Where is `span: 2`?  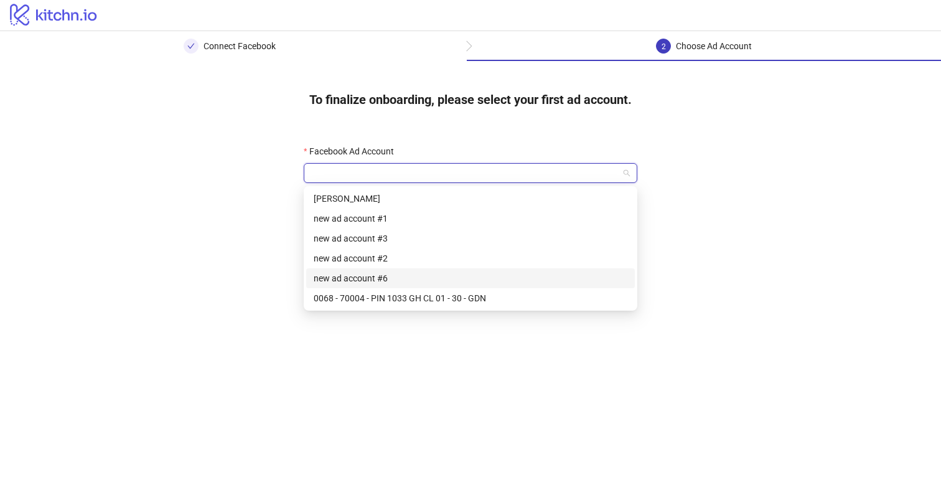
span: 2 is located at coordinates (663, 47).